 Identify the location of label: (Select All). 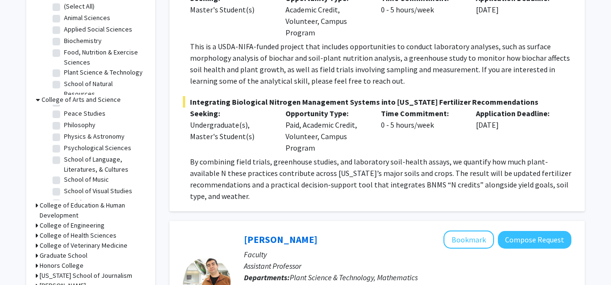
(79, 6).